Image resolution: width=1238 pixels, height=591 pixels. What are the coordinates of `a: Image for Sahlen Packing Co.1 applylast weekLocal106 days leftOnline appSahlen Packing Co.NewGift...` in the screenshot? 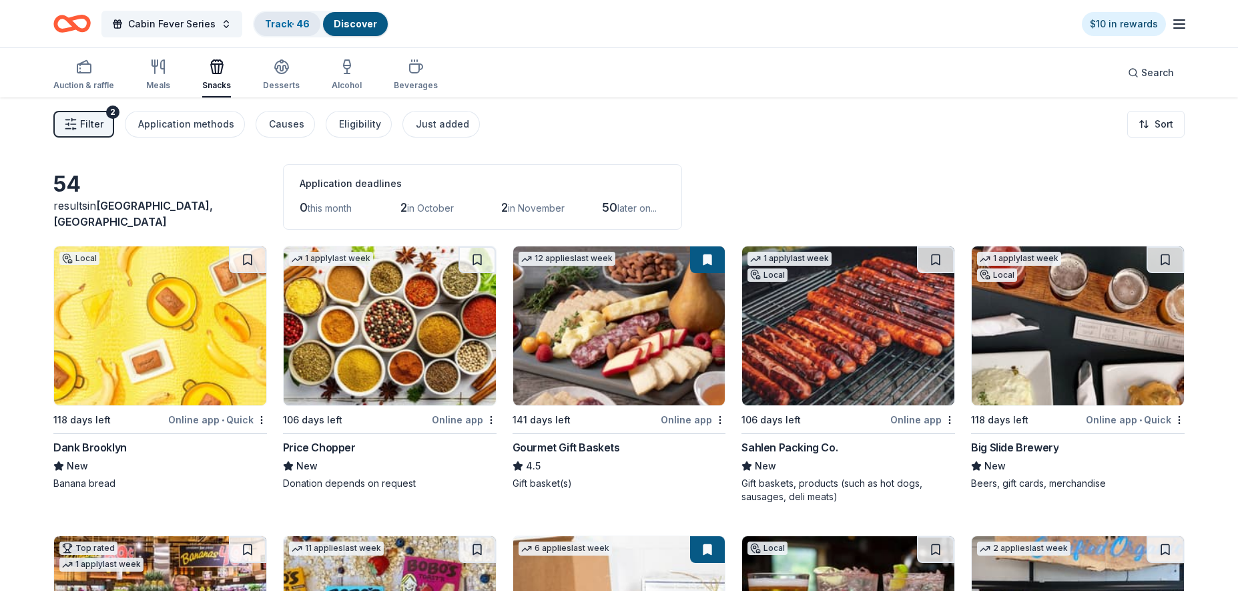 It's located at (848, 374).